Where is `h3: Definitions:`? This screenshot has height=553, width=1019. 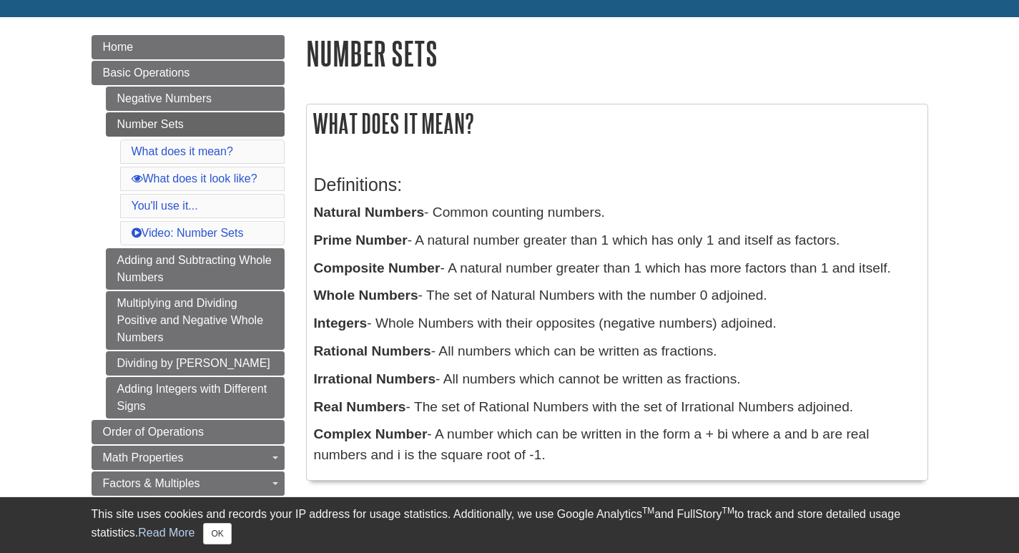 h3: Definitions: is located at coordinates (617, 184).